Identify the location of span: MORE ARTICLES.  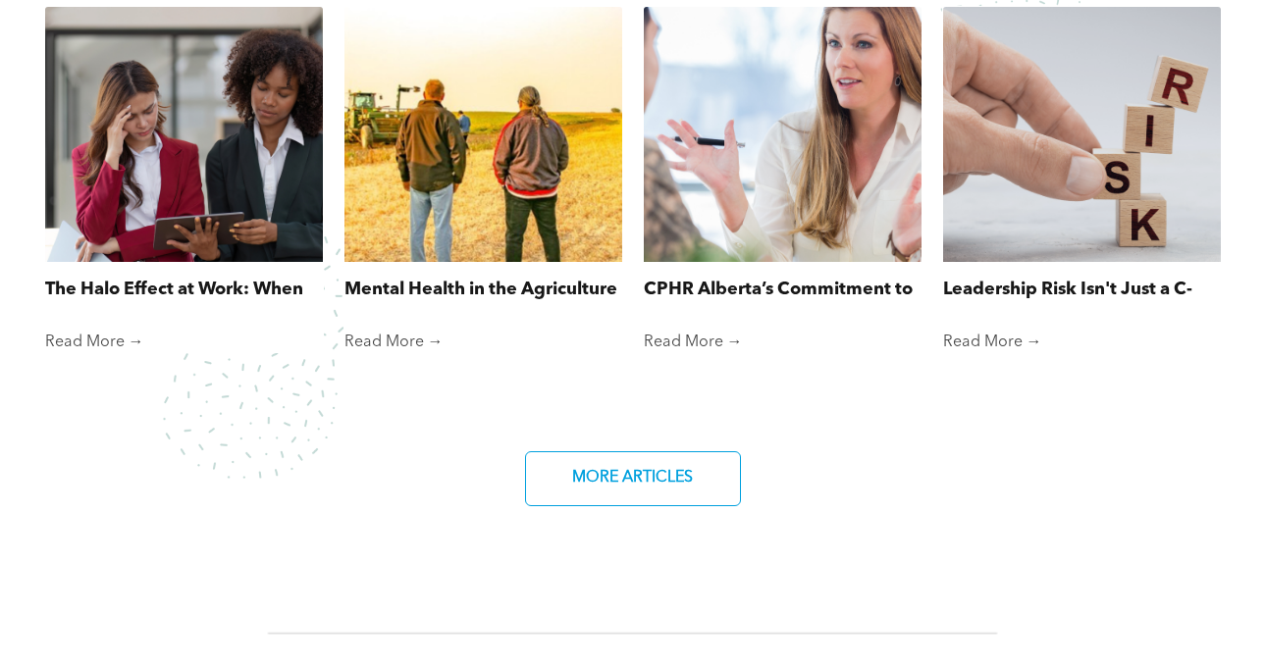
(632, 478).